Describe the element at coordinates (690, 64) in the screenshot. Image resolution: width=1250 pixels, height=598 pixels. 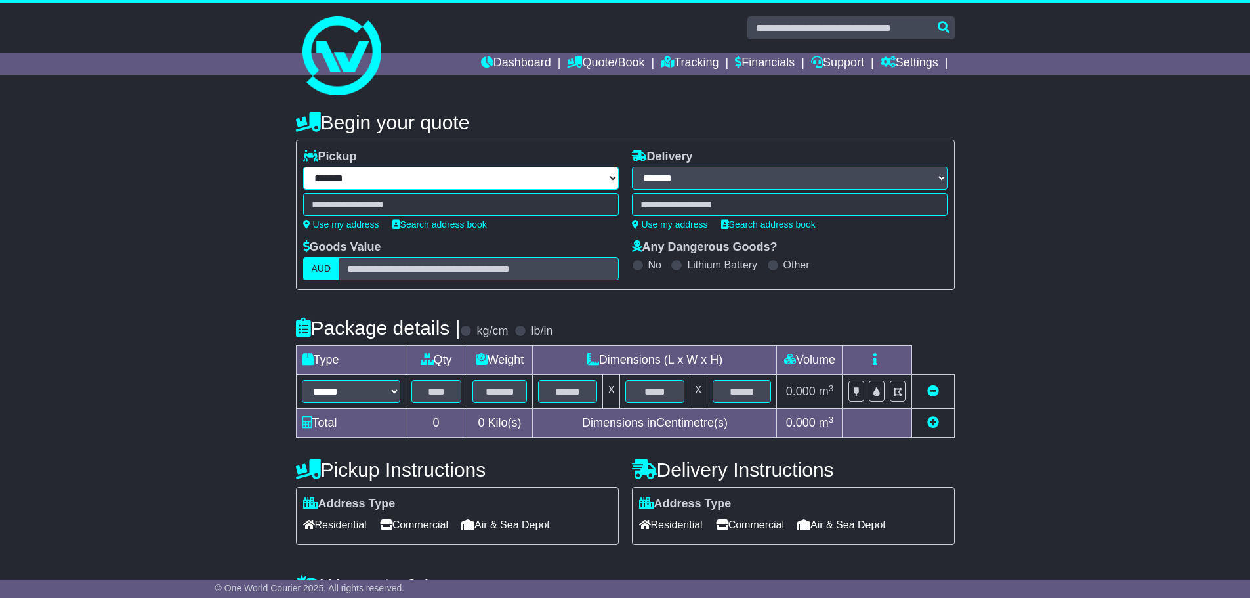
I see `a: Tracking` at that location.